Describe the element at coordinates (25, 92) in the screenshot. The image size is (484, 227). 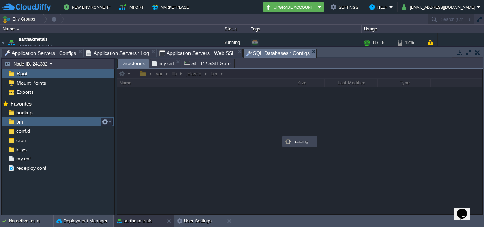
I see `span: Exports` at that location.